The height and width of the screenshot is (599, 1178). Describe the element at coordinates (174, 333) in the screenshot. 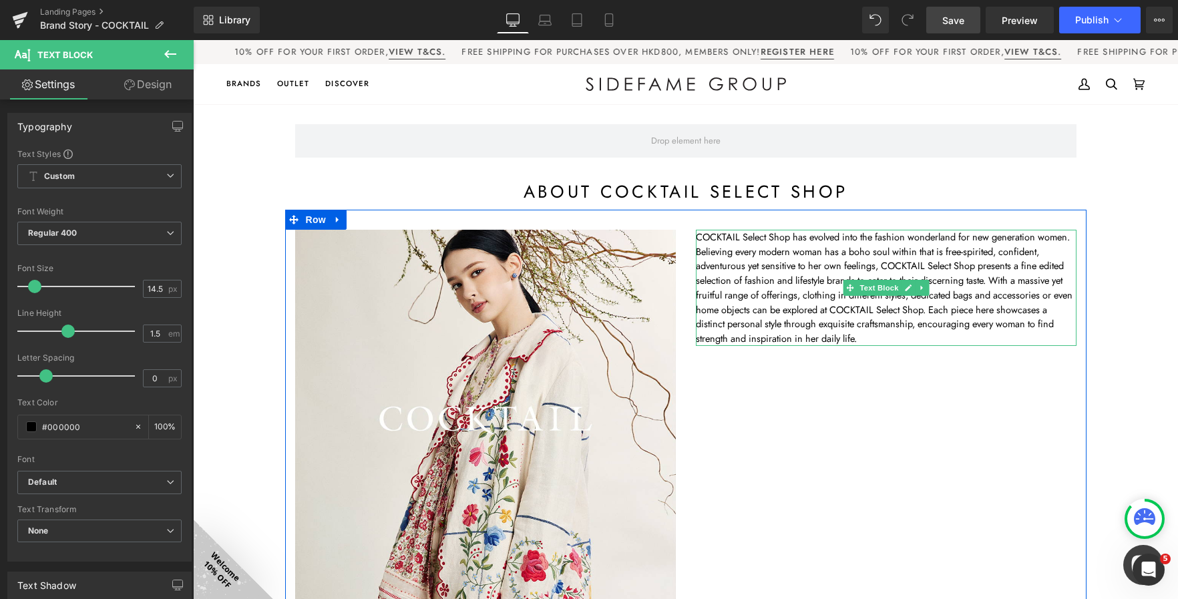

I see `span: em` at that location.